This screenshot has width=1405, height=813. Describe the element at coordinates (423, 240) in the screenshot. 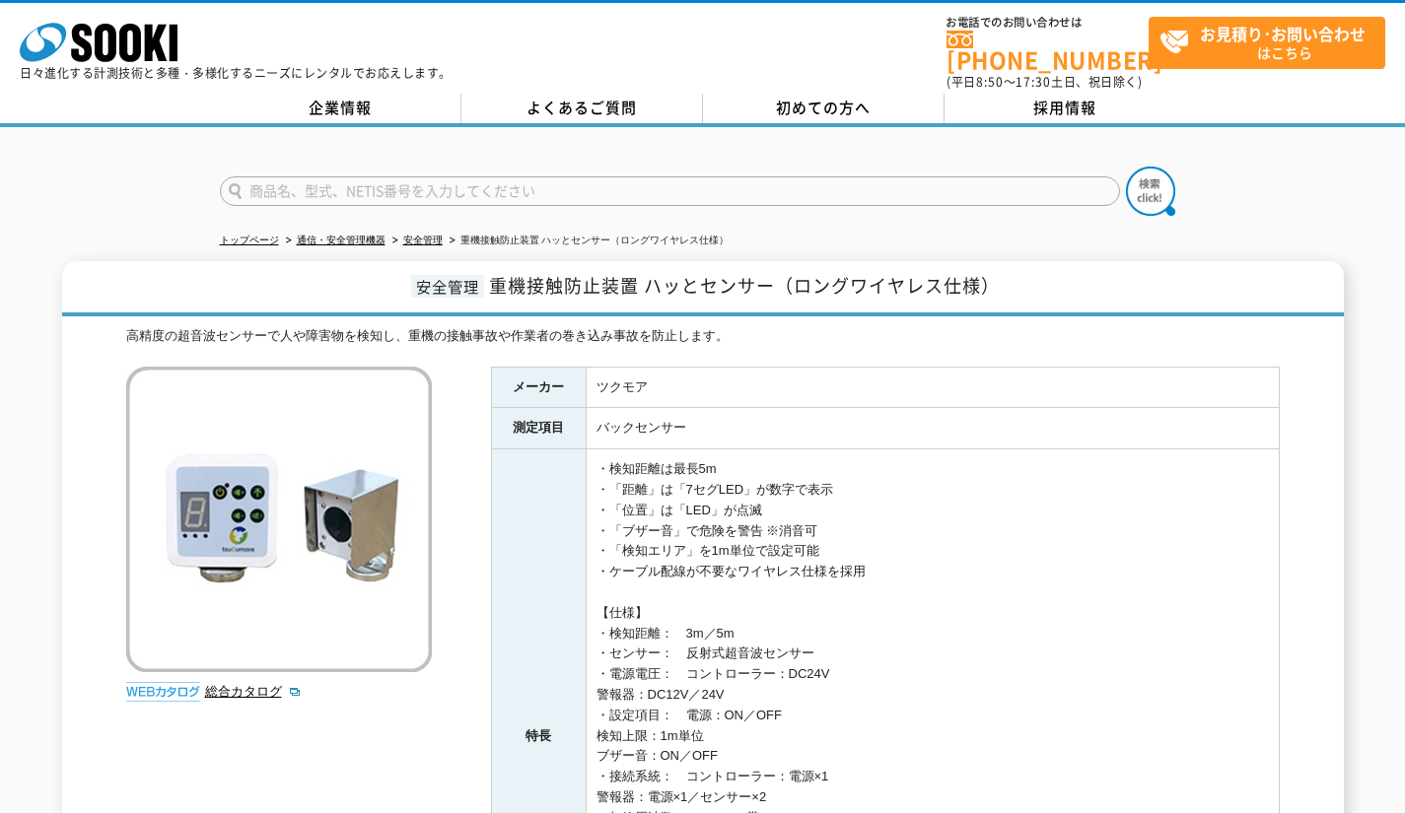

I see `a: 安全管理` at that location.